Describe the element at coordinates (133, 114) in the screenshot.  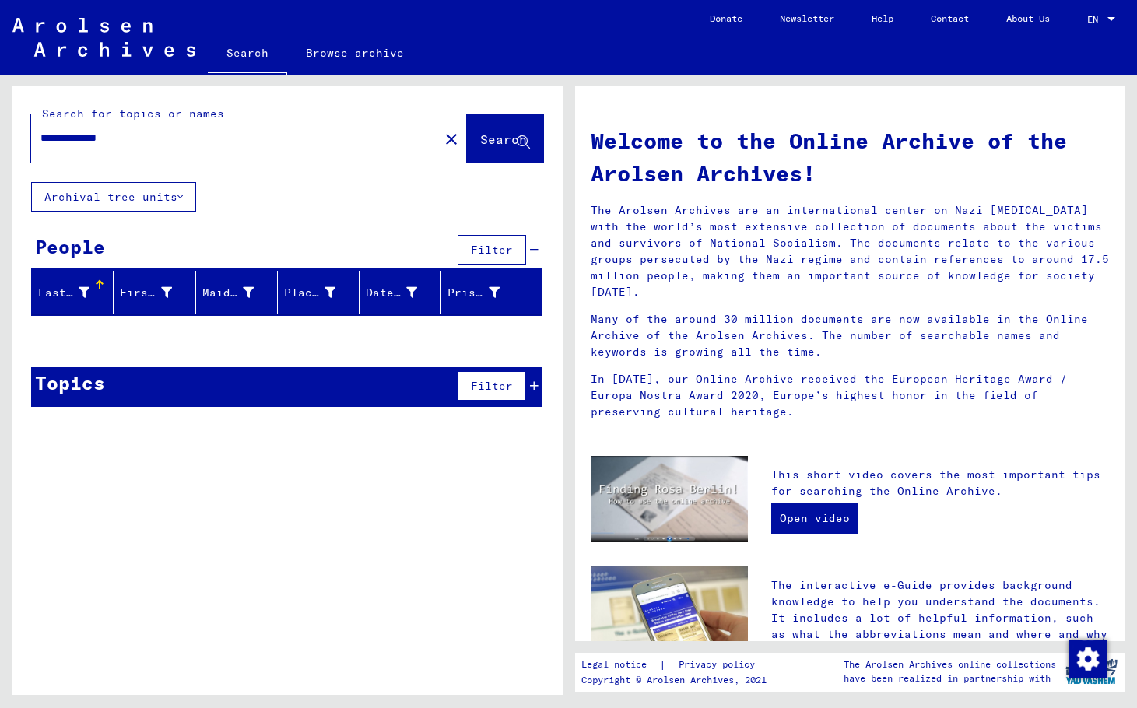
I see `mat-label: Search for topics or names` at that location.